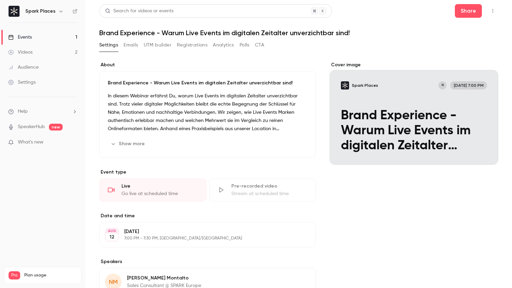 The width and height of the screenshot is (512, 288). Describe the element at coordinates (157, 45) in the screenshot. I see `button: UTM builder` at that location.